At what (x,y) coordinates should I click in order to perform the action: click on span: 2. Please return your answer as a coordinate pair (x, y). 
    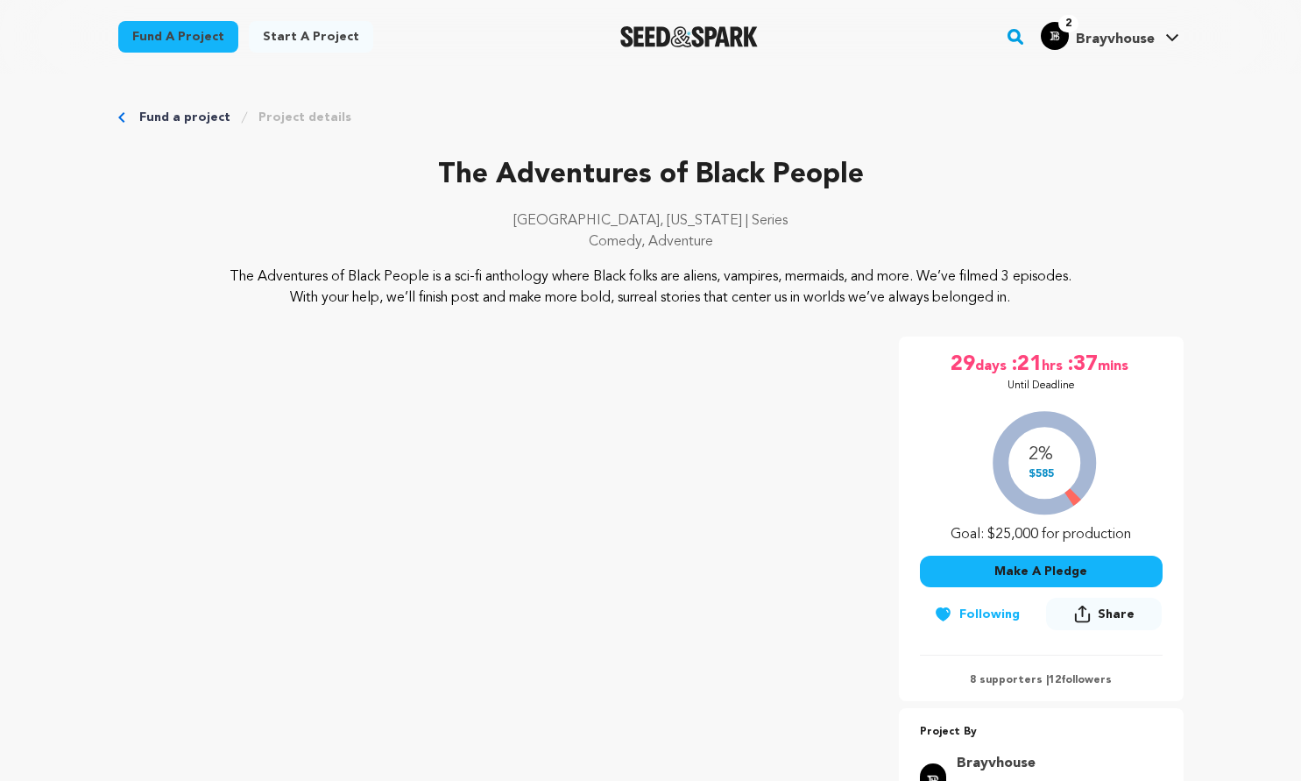
    Looking at the image, I should click on (1068, 24).